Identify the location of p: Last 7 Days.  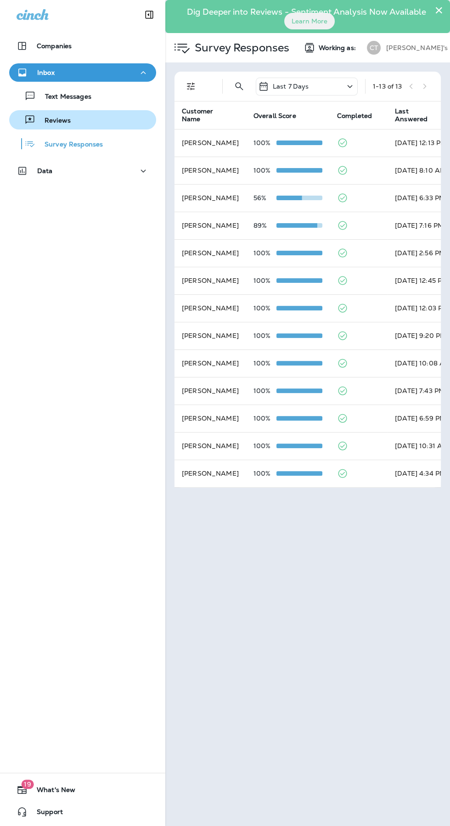
(291, 86).